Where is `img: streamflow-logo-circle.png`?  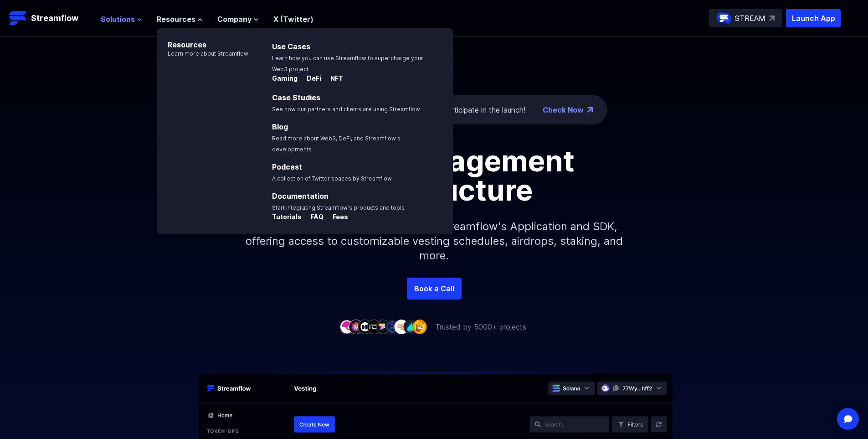
img: streamflow-logo-circle.png is located at coordinates (724, 18).